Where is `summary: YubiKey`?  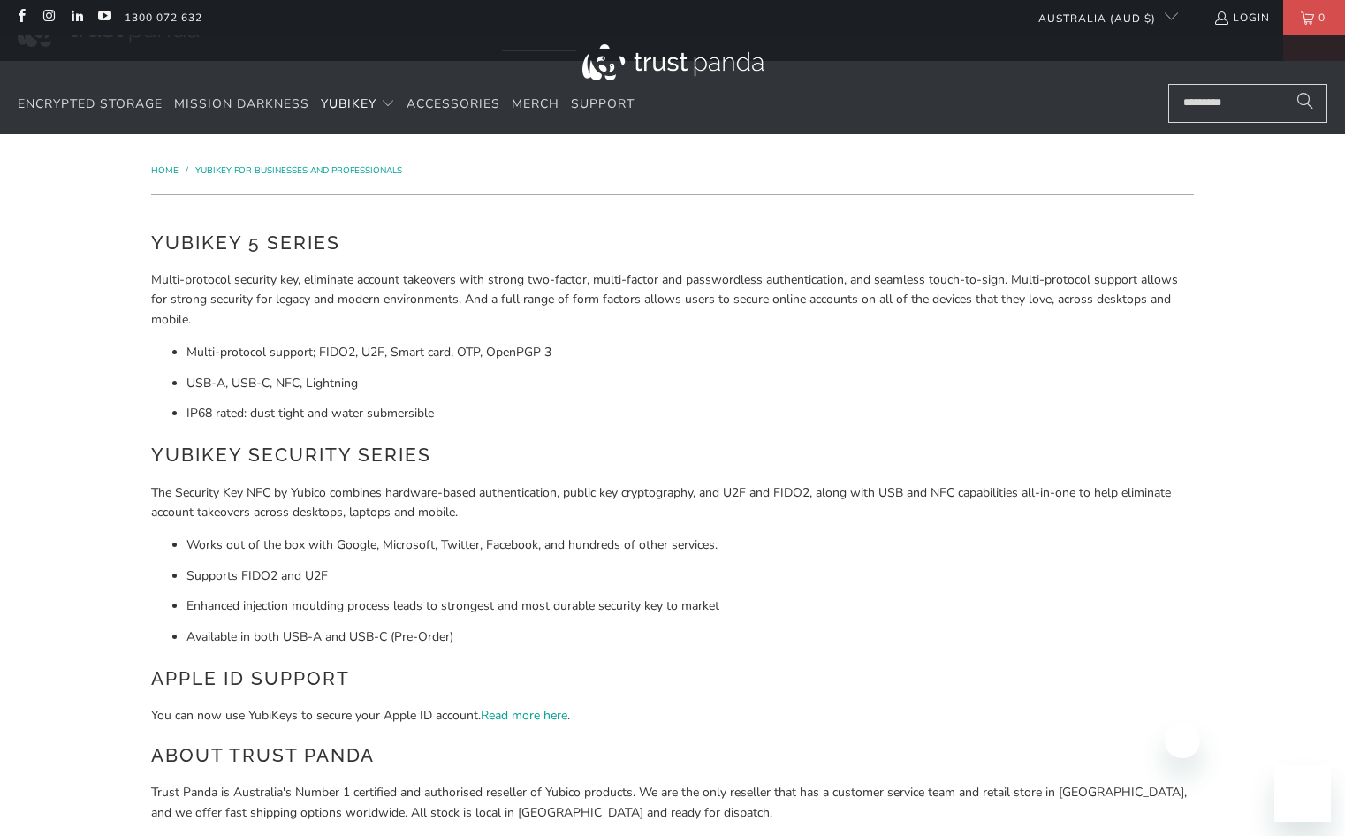 summary: YubiKey is located at coordinates (358, 104).